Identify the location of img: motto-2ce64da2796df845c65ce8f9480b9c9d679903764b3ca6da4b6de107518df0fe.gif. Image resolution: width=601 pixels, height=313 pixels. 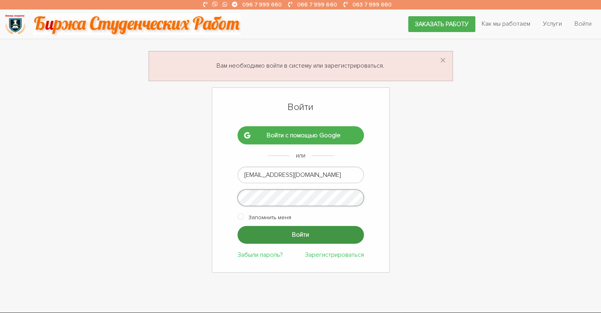
(137, 24).